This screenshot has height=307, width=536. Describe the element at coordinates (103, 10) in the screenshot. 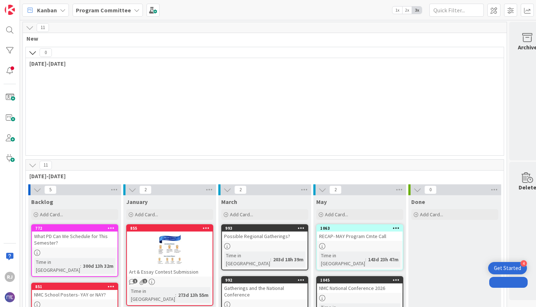

I see `b: Program Committee` at that location.